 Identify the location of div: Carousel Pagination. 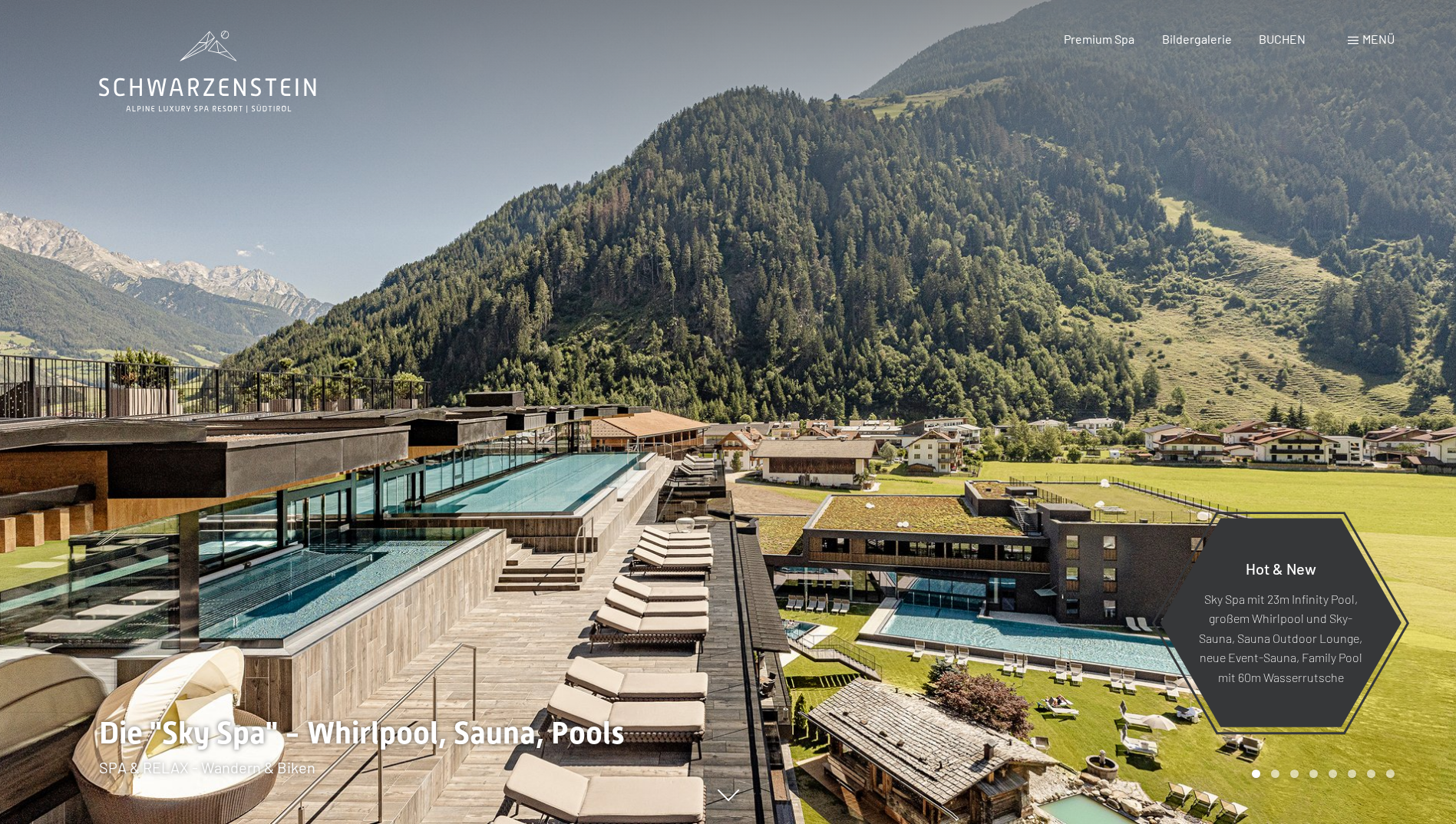
(1320, 774).